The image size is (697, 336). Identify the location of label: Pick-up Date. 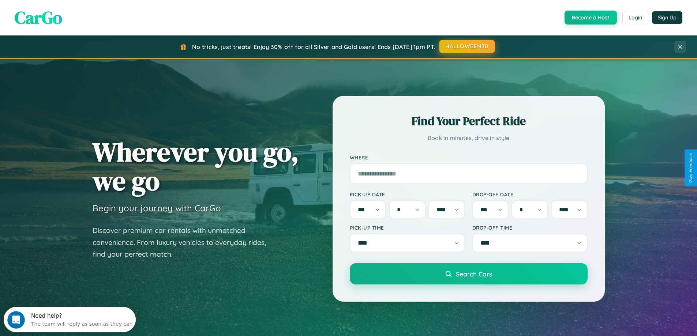
(407, 194).